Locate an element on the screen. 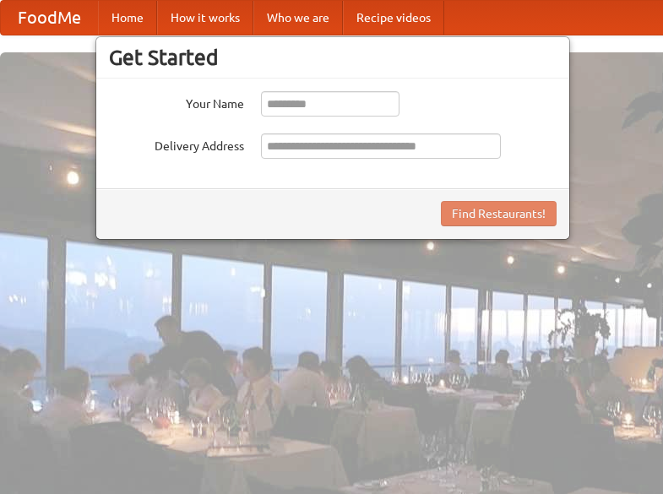  button: Find Restaurants! is located at coordinates (498, 214).